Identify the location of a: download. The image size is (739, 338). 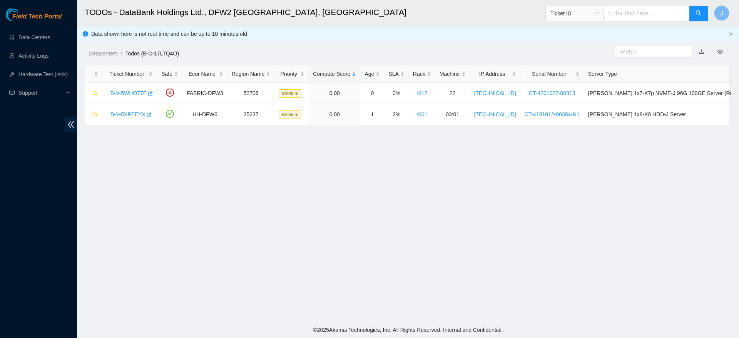
(701, 52).